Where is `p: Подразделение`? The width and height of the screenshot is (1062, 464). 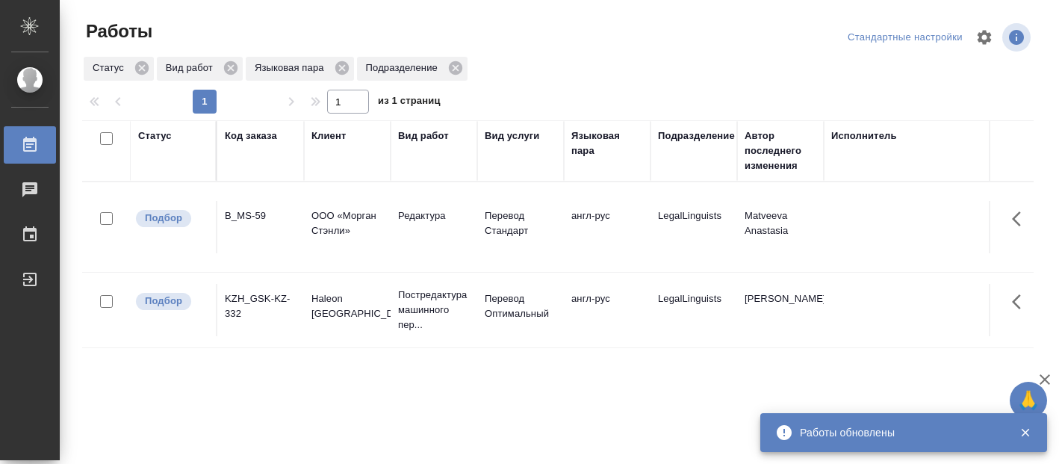 p: Подразделение is located at coordinates (404, 68).